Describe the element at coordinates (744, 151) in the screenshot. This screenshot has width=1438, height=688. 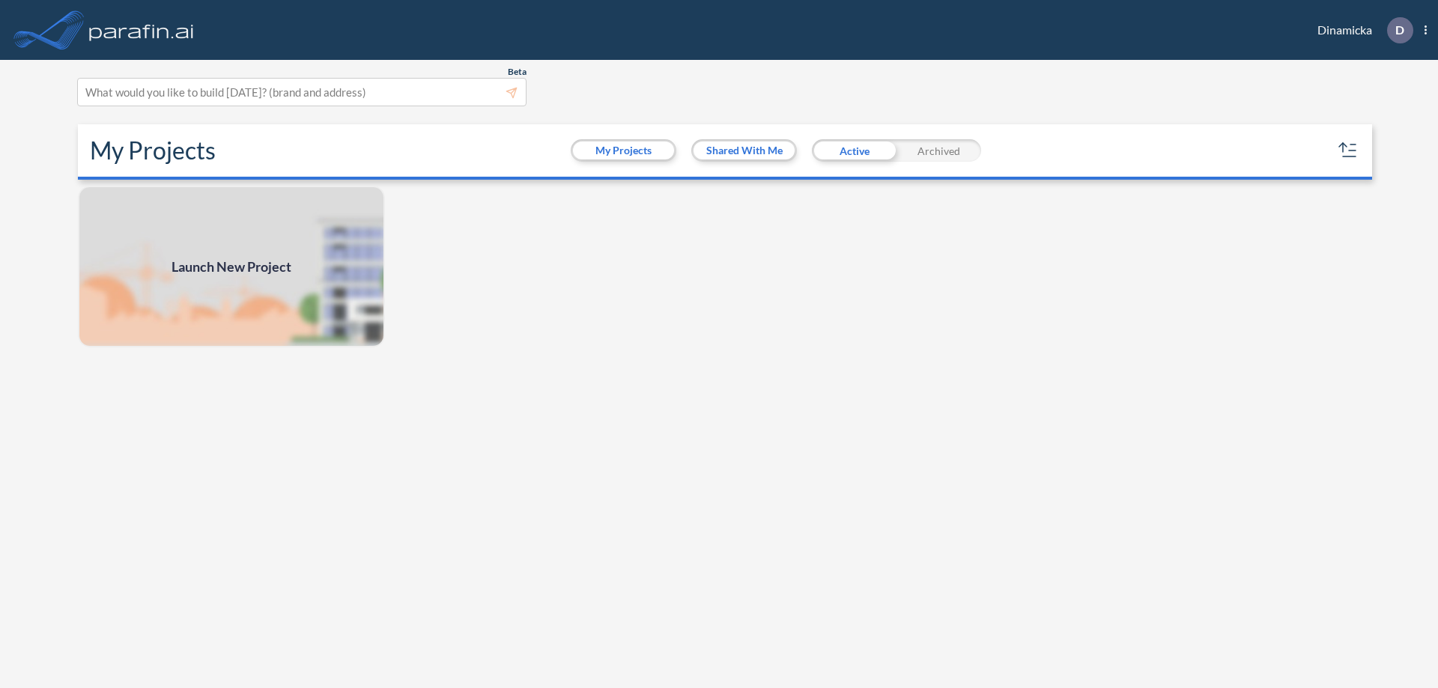
I see `button: Shared With Me` at that location.